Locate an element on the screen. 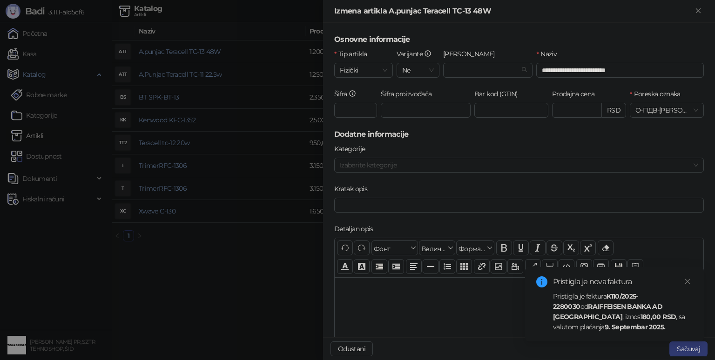 Image resolution: width=715 pixels, height=360 pixels. span: Fizički is located at coordinates (363, 70).